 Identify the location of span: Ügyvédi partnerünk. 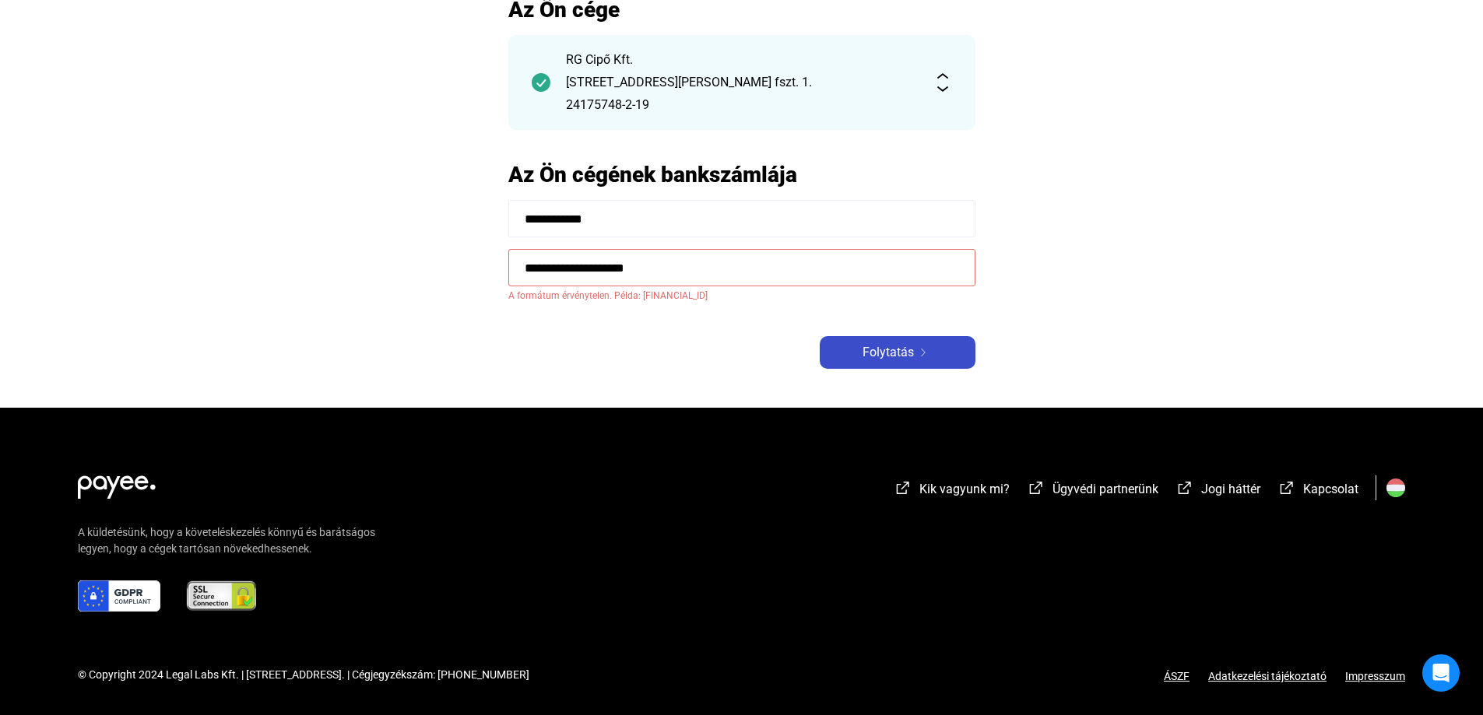
(1105, 489).